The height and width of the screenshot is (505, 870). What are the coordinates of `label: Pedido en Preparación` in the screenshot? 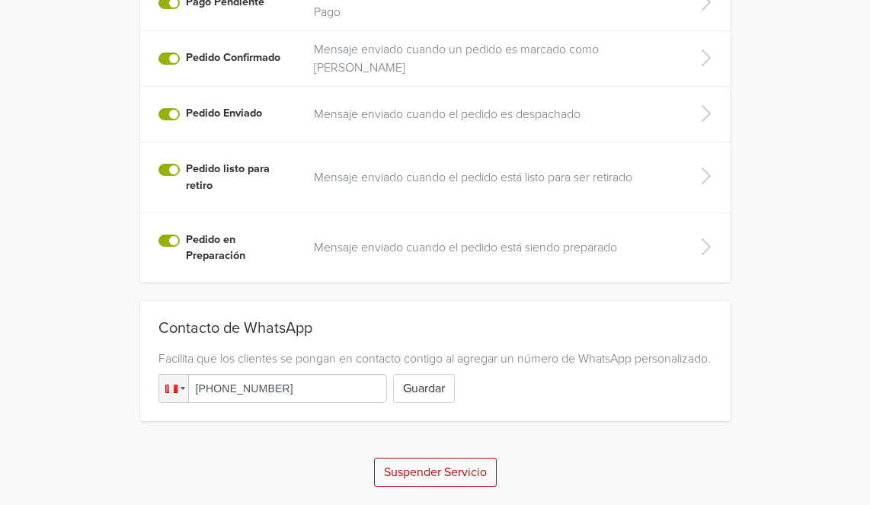 It's located at (241, 248).